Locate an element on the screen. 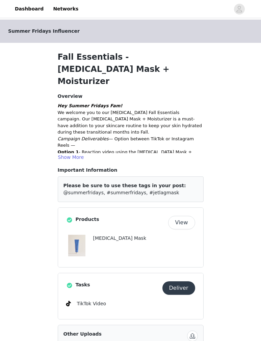  p: Important Information is located at coordinates (131, 170).